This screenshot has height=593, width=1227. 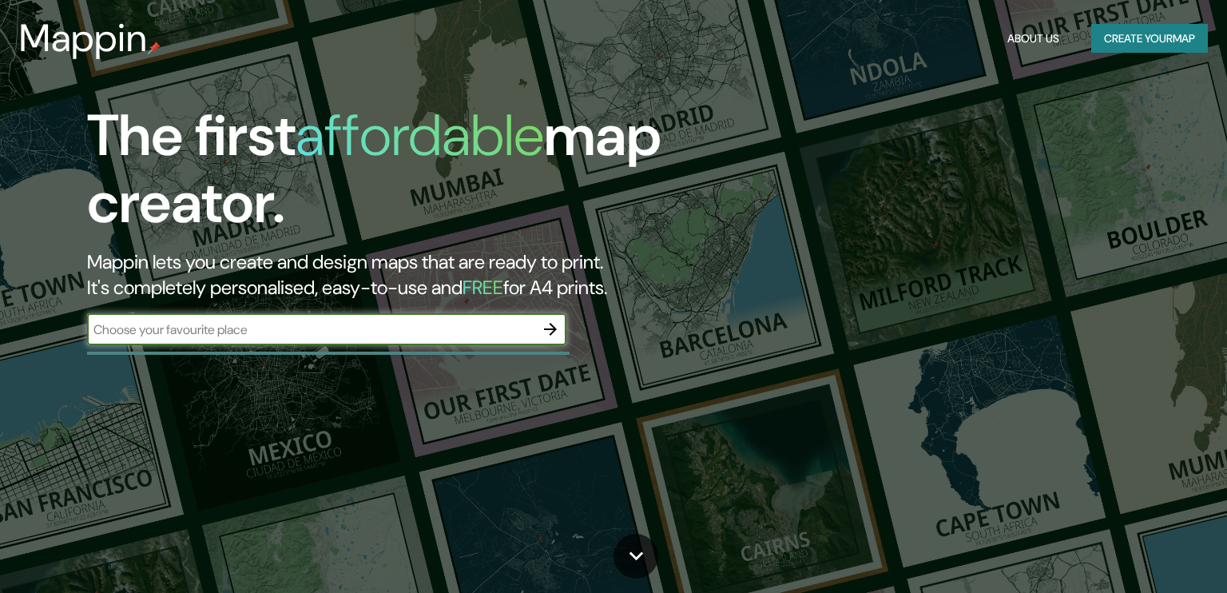 What do you see at coordinates (394, 176) in the screenshot?
I see `h1: The first map creator.` at bounding box center [394, 176].